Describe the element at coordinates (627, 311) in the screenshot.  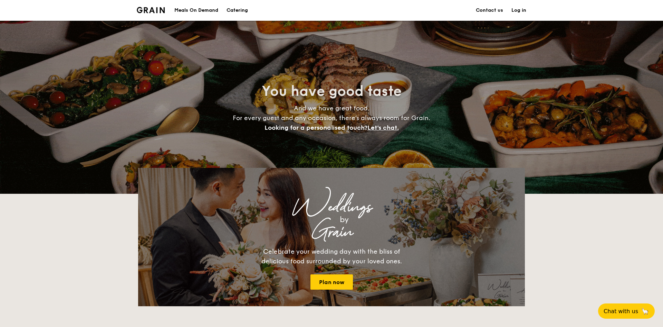
I see `button: Chat with us🦙` at that location.